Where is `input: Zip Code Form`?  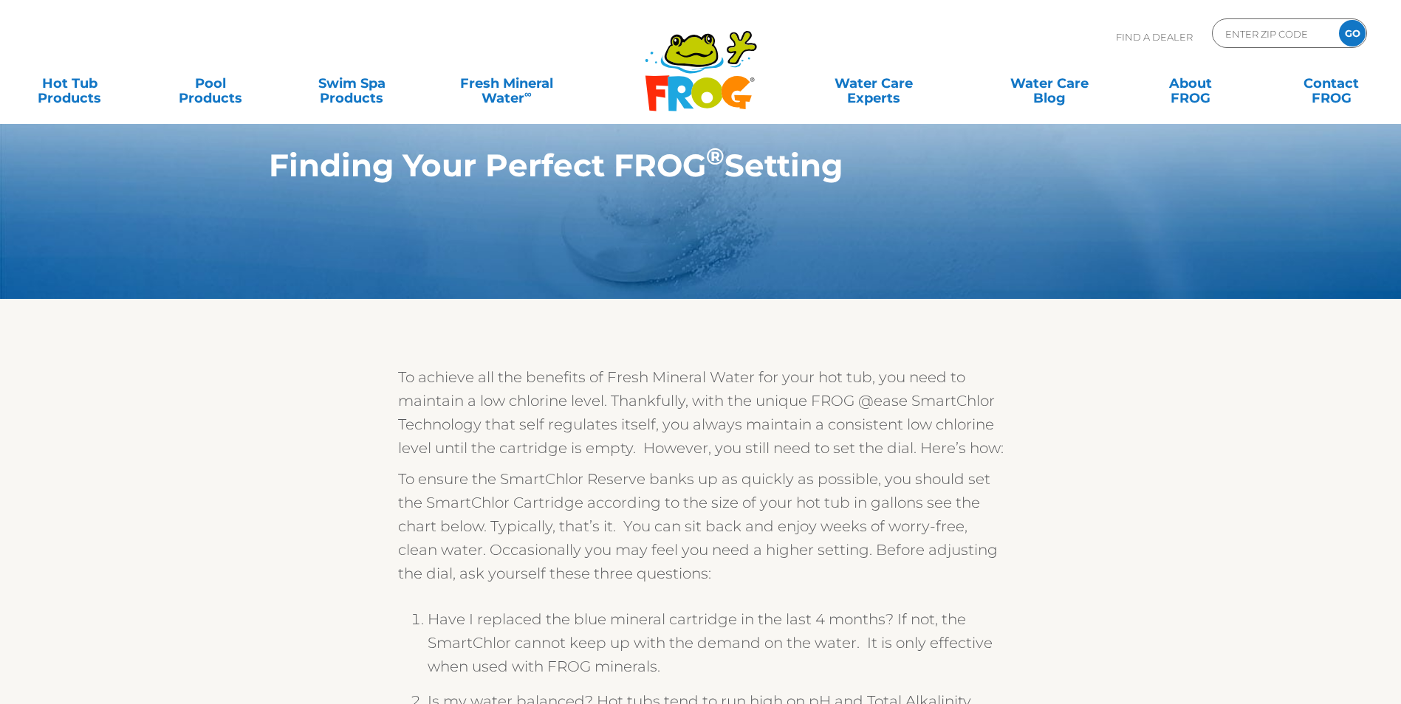 input: Zip Code Form is located at coordinates (1273, 33).